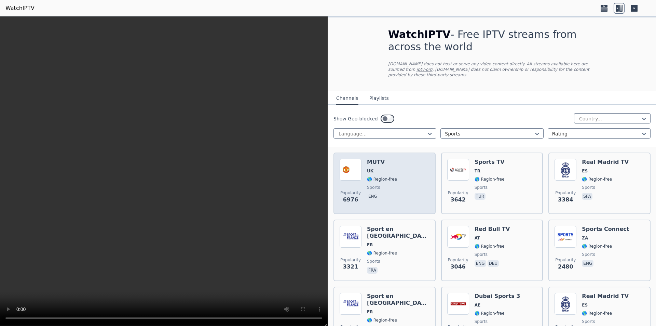  What do you see at coordinates (347, 98) in the screenshot?
I see `button: Channels` at bounding box center [347, 98].